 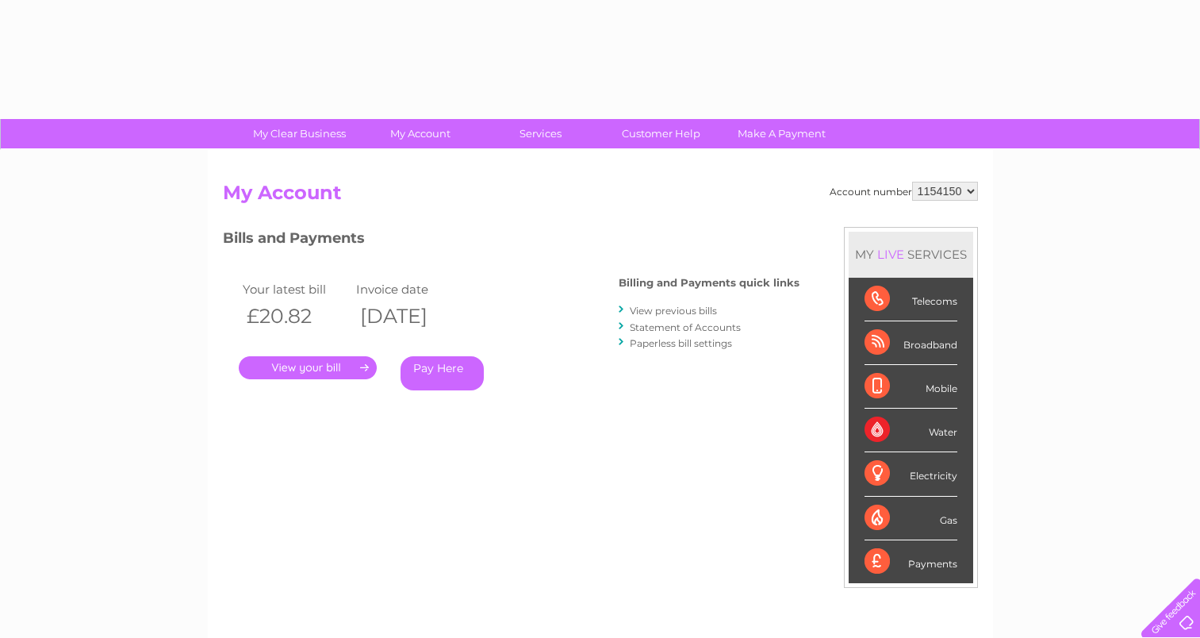 What do you see at coordinates (910, 473) in the screenshot?
I see `div: Electricity` at bounding box center [910, 473].